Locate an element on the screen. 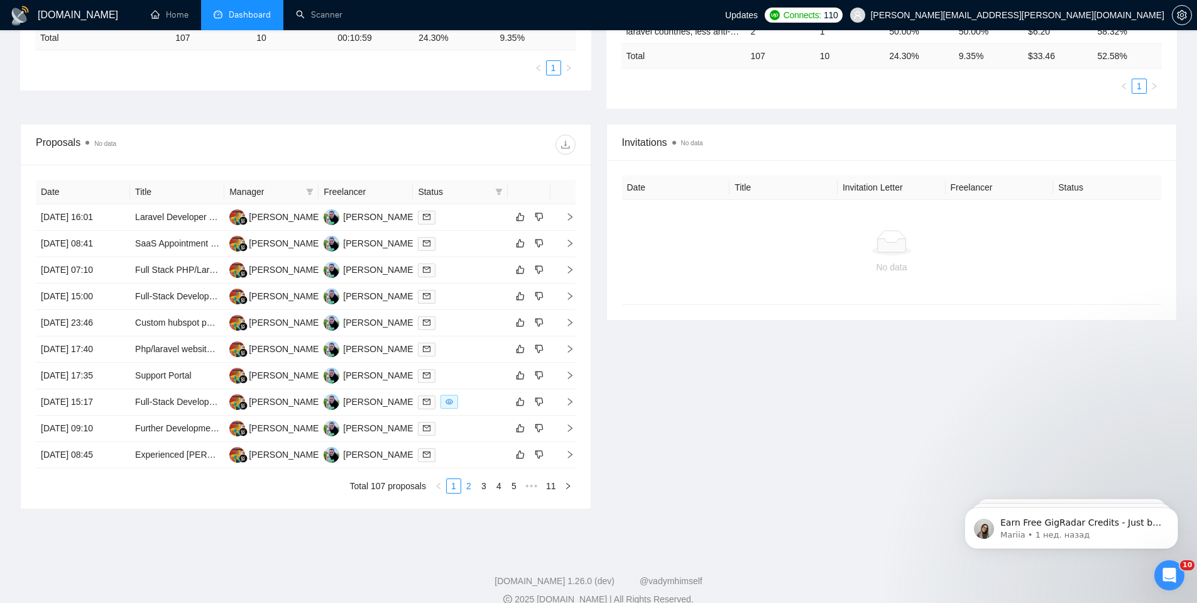 The width and height of the screenshot is (1197, 603). a: Full-Stack Developer to Migrate Laravel AI app to Python FastAPI + Next.js starting with Userend. is located at coordinates (325, 401).